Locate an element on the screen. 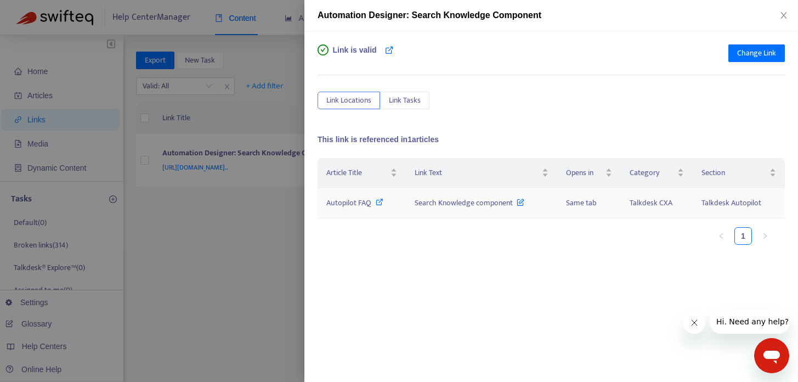 The image size is (798, 382). button: Link Locations is located at coordinates (349, 100).